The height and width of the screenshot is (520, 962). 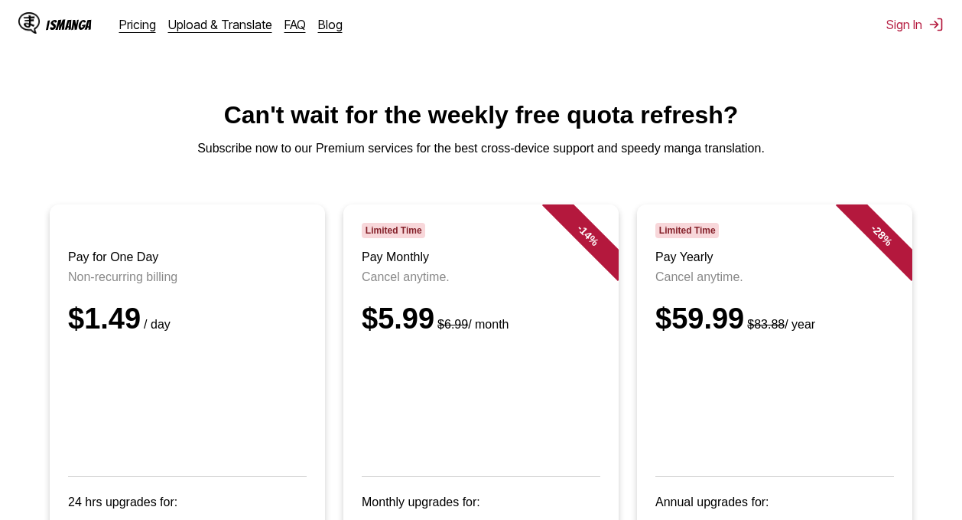 What do you see at coordinates (471, 324) in the screenshot?
I see `small: / month` at bounding box center [471, 324].